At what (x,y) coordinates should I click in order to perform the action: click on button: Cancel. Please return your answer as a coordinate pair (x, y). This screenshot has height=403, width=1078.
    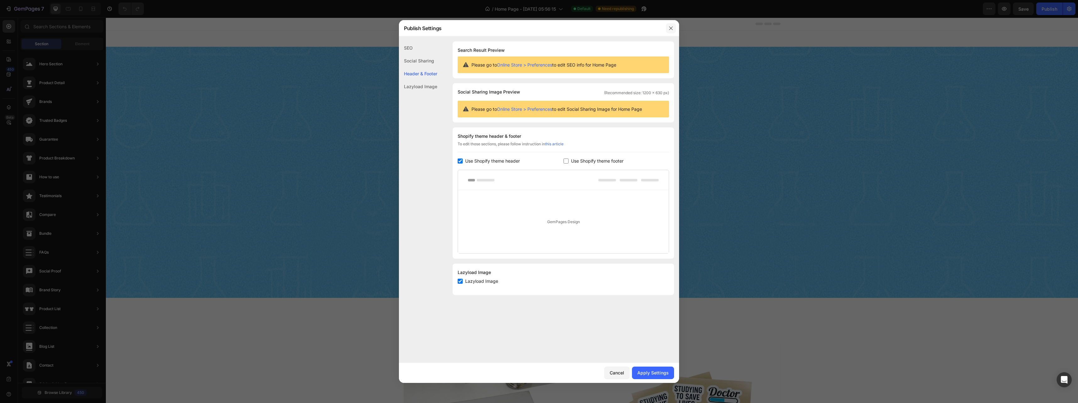
    Looking at the image, I should click on (617, 373).